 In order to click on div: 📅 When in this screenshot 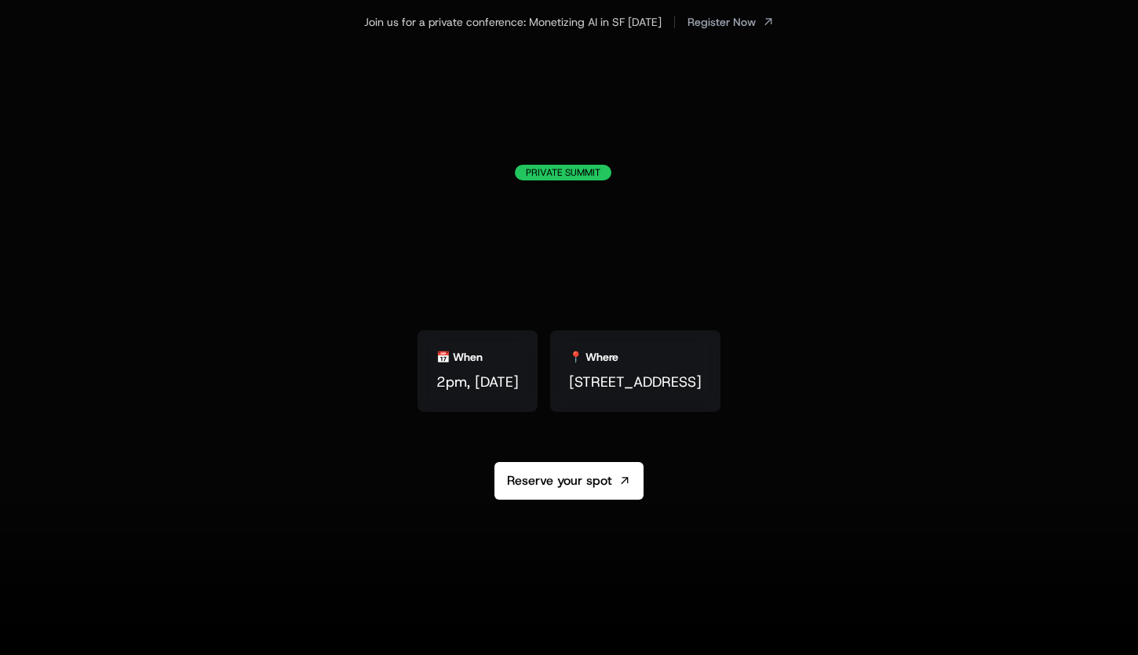, I will do `click(459, 357)`.